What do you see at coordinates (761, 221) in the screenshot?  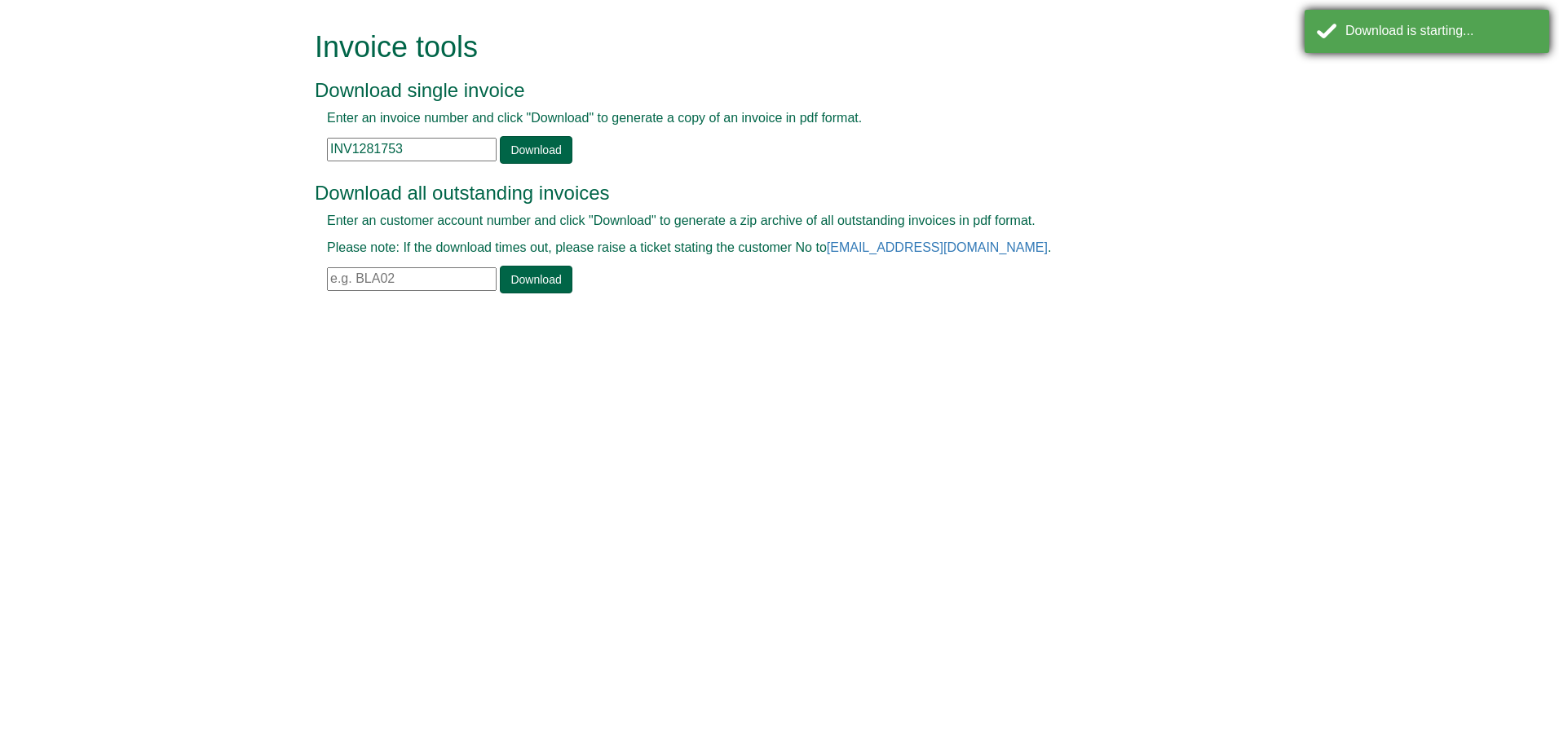 I see `p: Enter an customer account number and click "Download" to generate a zip archive of all outstandin...` at bounding box center [761, 221].